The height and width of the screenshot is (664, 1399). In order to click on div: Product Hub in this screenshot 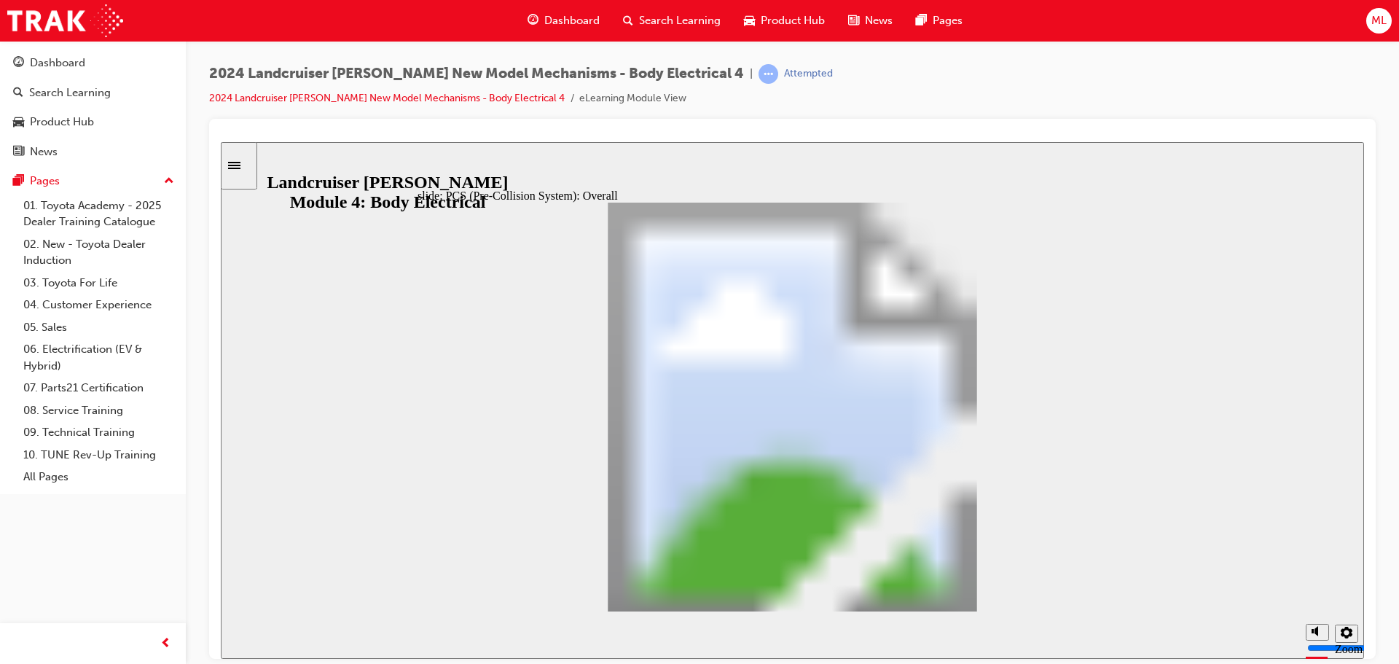, I will do `click(62, 122)`.